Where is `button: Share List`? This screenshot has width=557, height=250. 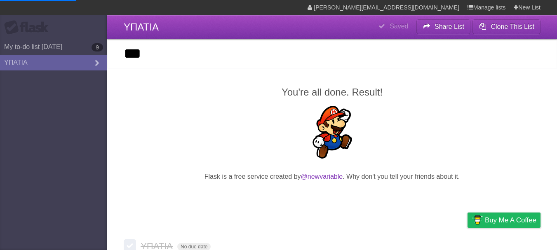 button: Share List is located at coordinates (443, 27).